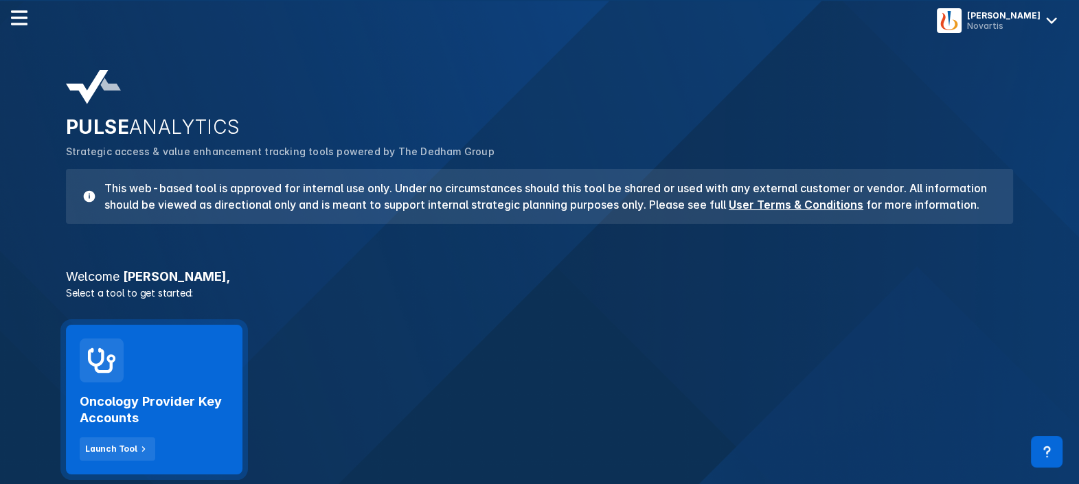  What do you see at coordinates (117, 449) in the screenshot?
I see `button: Launch Tool` at bounding box center [117, 449].